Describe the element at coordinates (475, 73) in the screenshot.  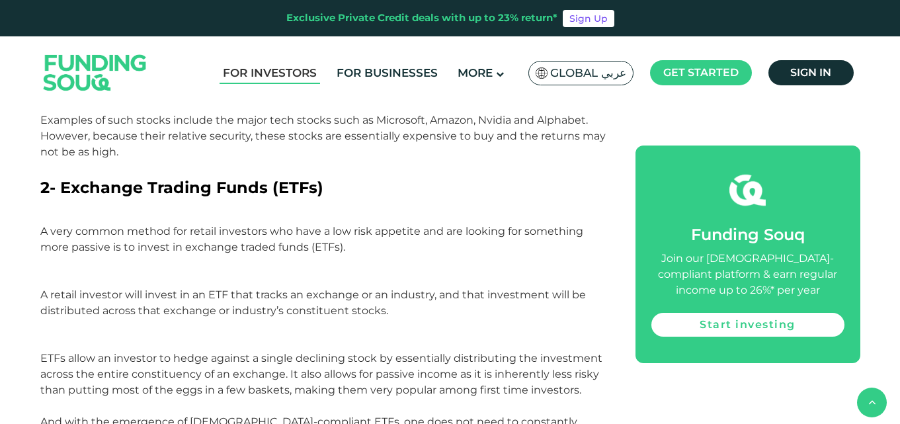
I see `span: More` at that location.